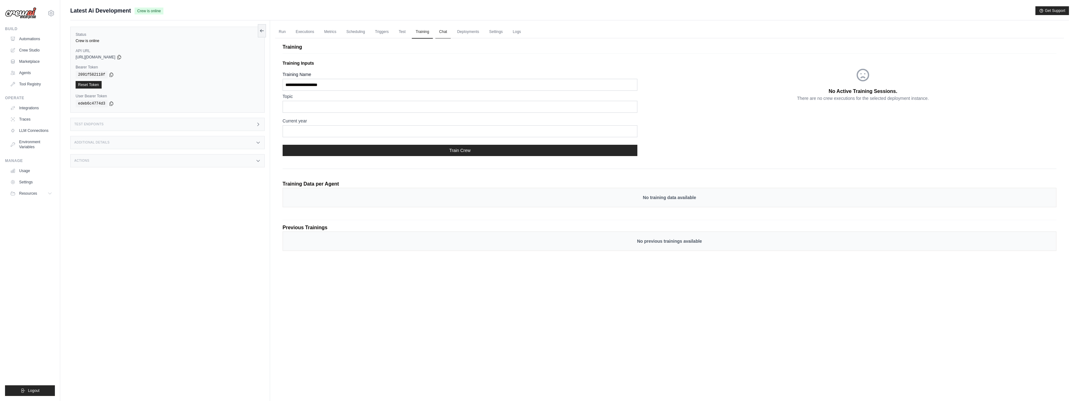  I want to click on a: Scheduling, so click(355, 32).